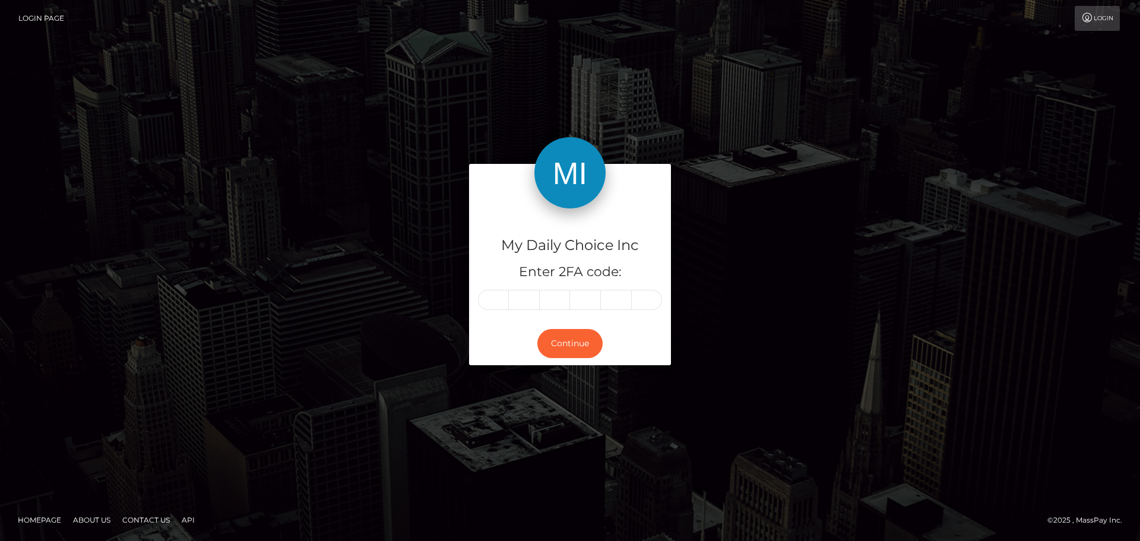 The width and height of the screenshot is (1140, 541). I want to click on a: Login, so click(1097, 18).